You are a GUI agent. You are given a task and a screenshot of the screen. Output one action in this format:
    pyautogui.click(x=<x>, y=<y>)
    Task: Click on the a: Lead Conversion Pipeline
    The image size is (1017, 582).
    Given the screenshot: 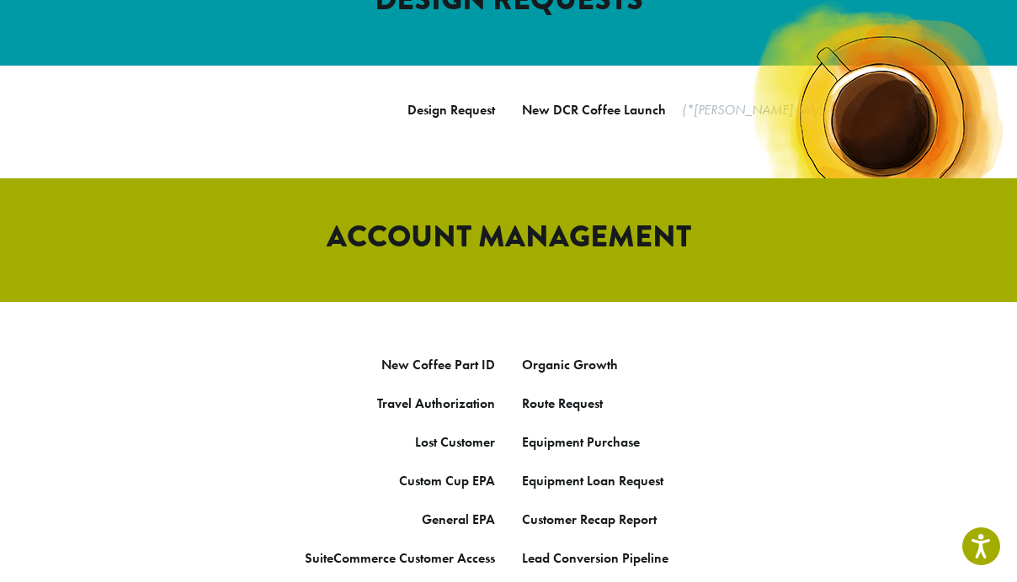 What is the action you would take?
    pyautogui.click(x=595, y=558)
    